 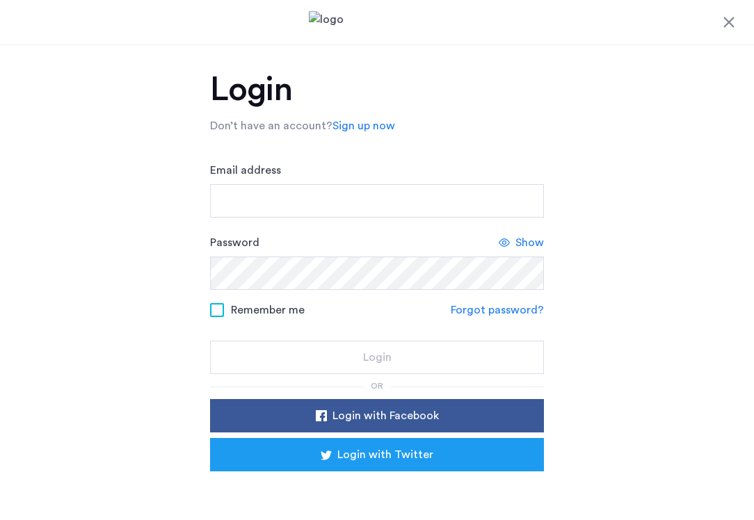 What do you see at coordinates (245, 170) in the screenshot?
I see `label: Email address` at bounding box center [245, 170].